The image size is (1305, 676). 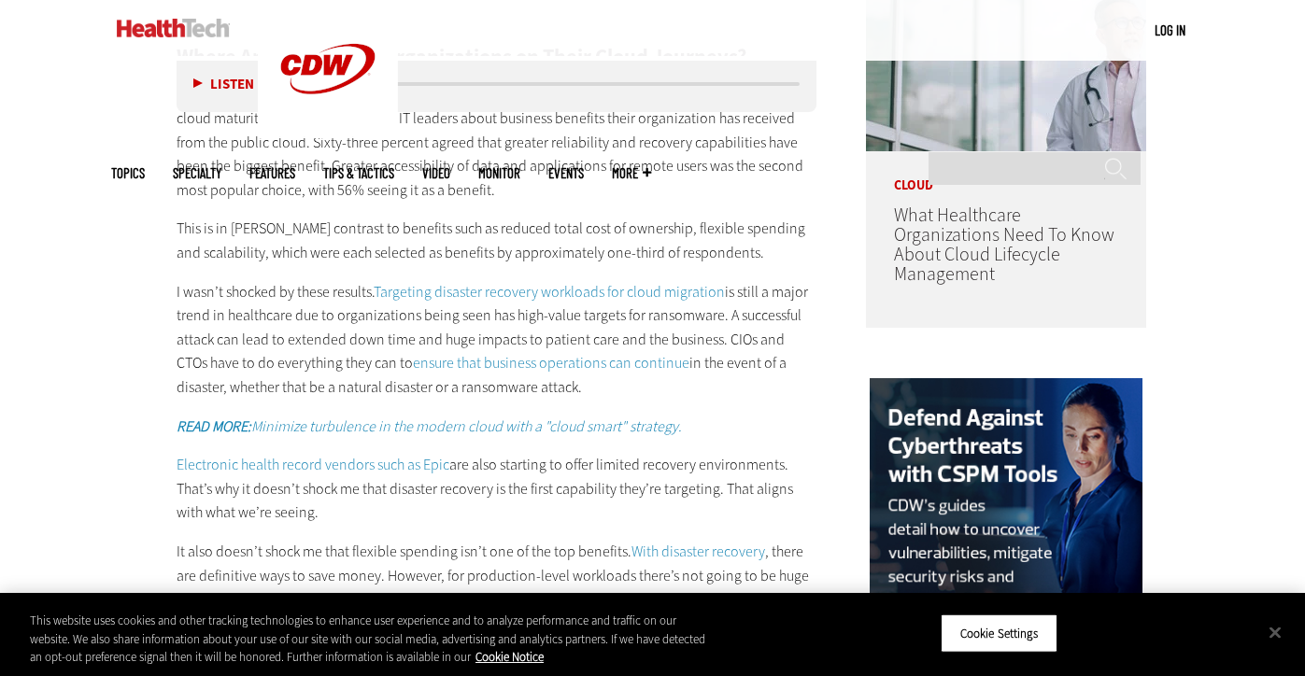 I want to click on a: What Healthcare Organizations Need To Know About Cloud Lifecycle Management, so click(x=1004, y=245).